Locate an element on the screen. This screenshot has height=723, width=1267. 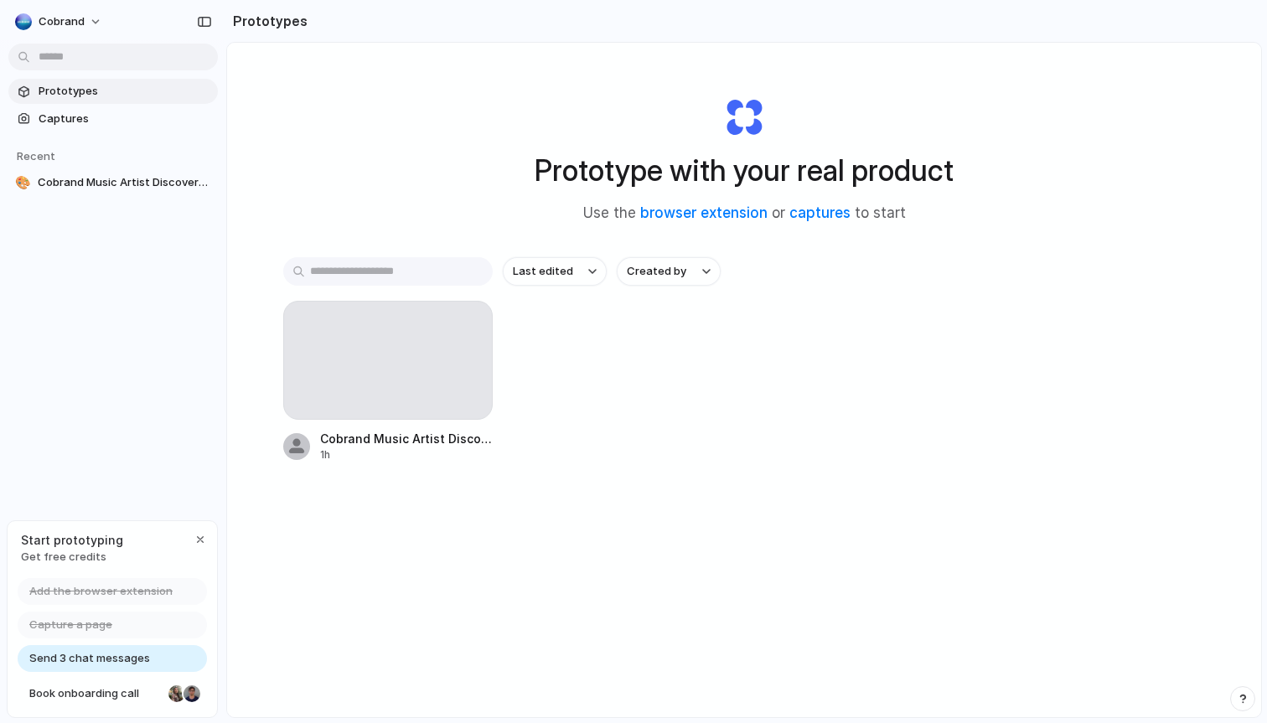
div: Christian Iacullo is located at coordinates (192, 694).